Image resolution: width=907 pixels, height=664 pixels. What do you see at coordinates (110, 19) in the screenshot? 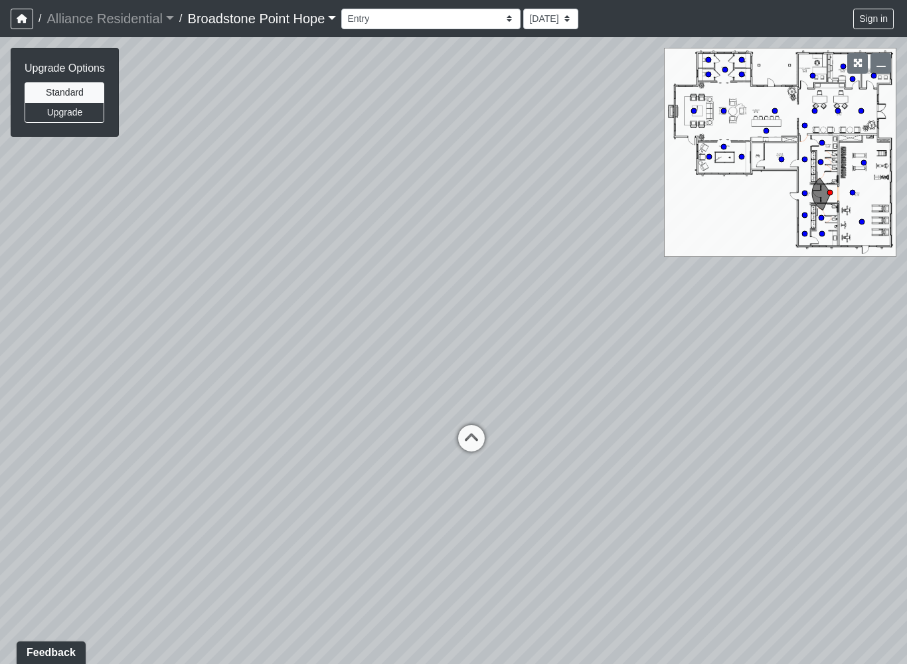
I see `a: Alliance Residential` at bounding box center [110, 19].